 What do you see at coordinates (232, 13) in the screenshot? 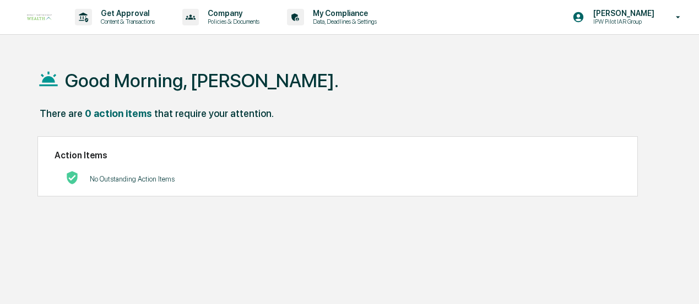
I see `p: Company` at bounding box center [232, 13].